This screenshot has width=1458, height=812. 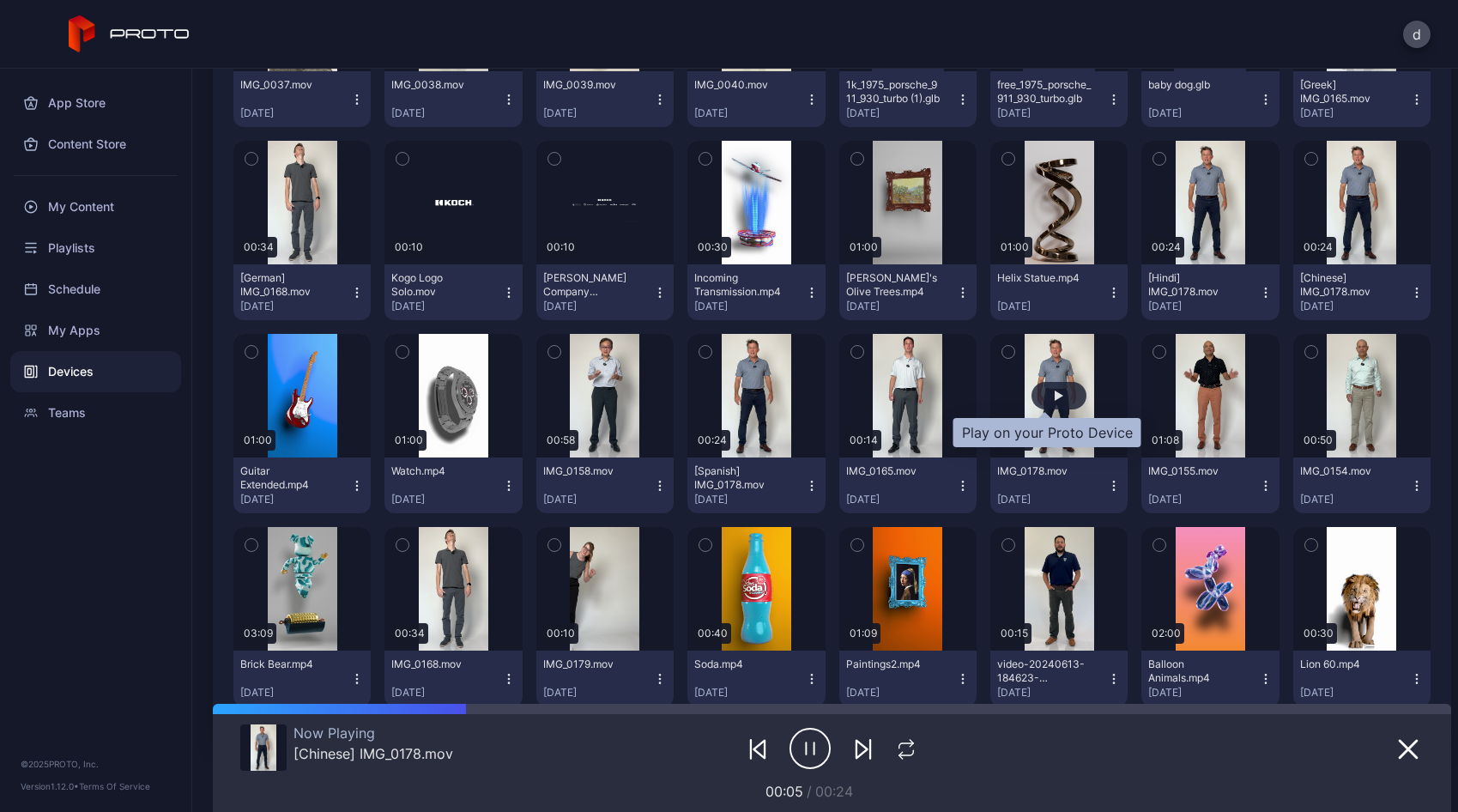 What do you see at coordinates (373, 733) in the screenshot?
I see `div: Now Playing` at bounding box center [373, 733].